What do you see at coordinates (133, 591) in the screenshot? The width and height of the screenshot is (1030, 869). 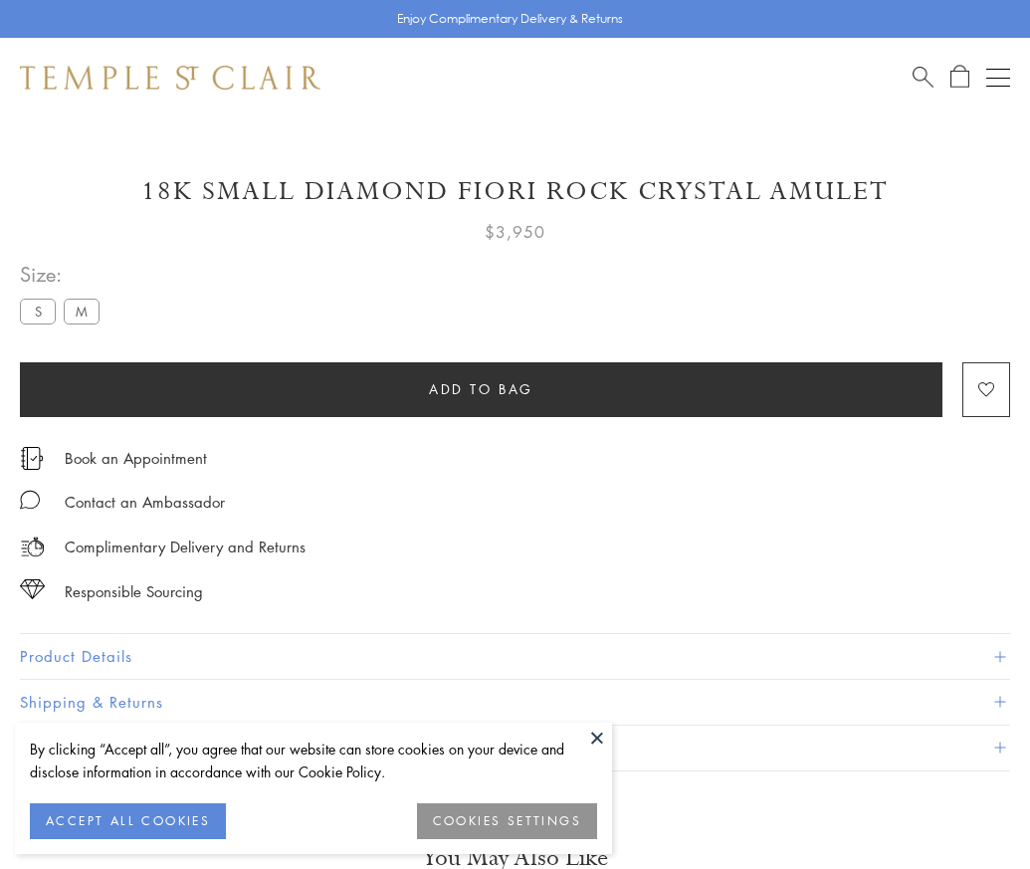 I see `div: Responsible Sourcing` at bounding box center [133, 591].